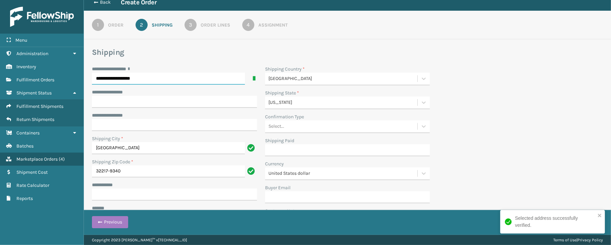 This screenshot has width=611, height=245. Describe the element at coordinates (347, 52) in the screenshot. I see `h3: Shipping` at that location.